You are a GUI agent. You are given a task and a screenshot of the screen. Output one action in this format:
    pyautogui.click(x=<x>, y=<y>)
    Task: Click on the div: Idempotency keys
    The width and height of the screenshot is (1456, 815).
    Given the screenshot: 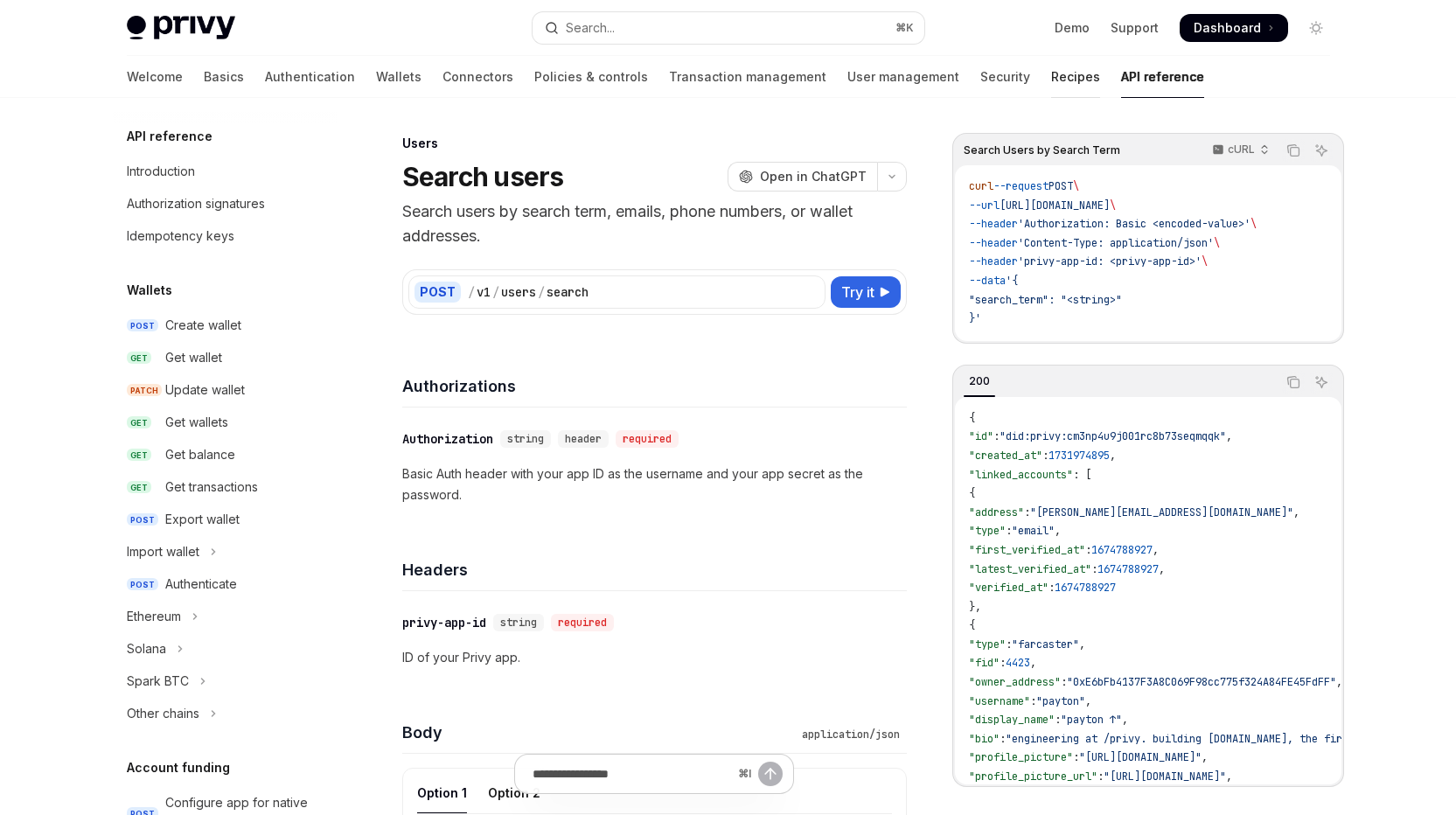 What is the action you would take?
    pyautogui.click(x=180, y=236)
    